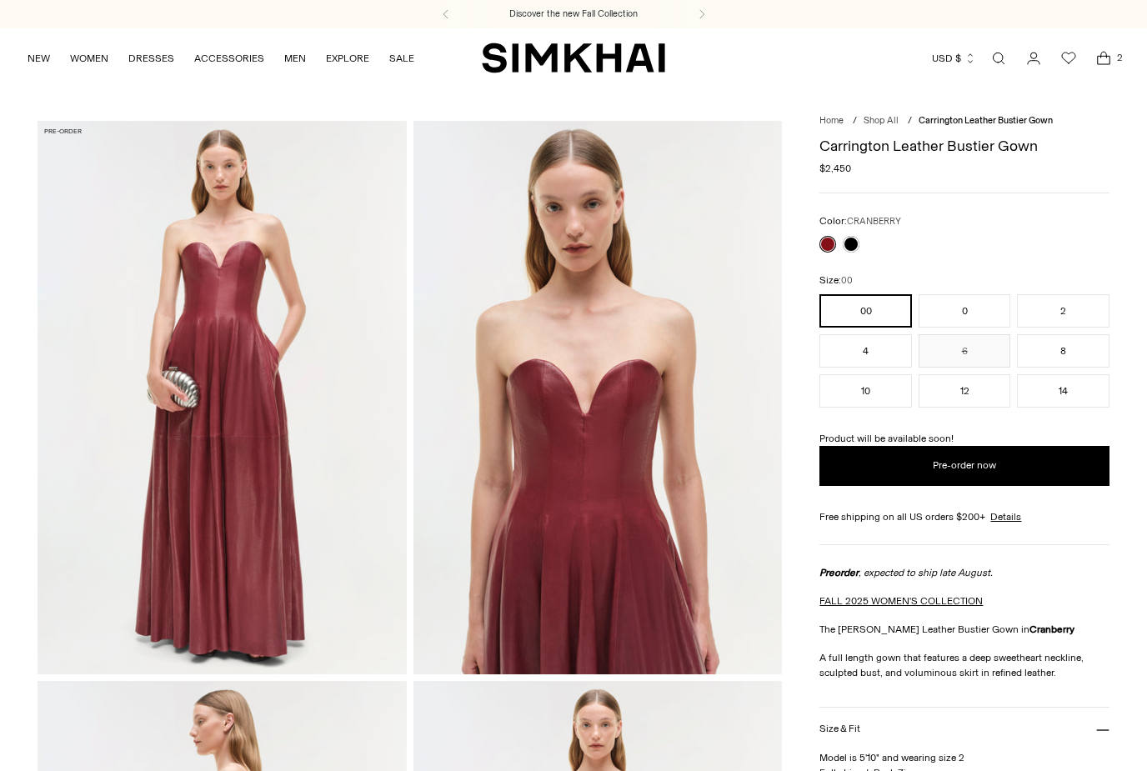  Describe the element at coordinates (963, 146) in the screenshot. I see `h1: Carrington Leather Bustier Gown` at that location.